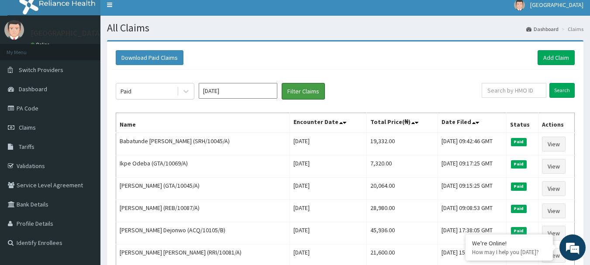 Image resolution: width=590 pixels, height=265 pixels. I want to click on span: Switch Providers, so click(41, 70).